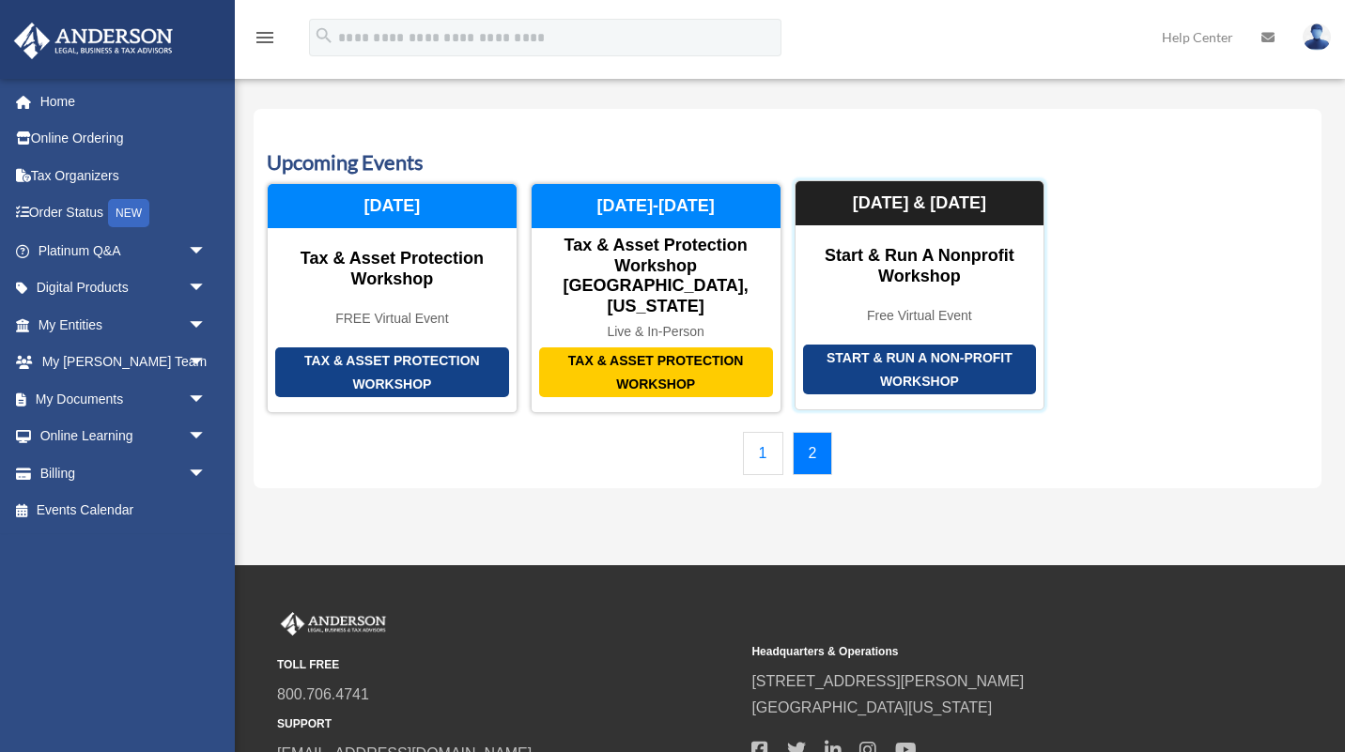 The width and height of the screenshot is (1345, 752). I want to click on div: Start & Run a Non-Profit Workshop, so click(919, 369).